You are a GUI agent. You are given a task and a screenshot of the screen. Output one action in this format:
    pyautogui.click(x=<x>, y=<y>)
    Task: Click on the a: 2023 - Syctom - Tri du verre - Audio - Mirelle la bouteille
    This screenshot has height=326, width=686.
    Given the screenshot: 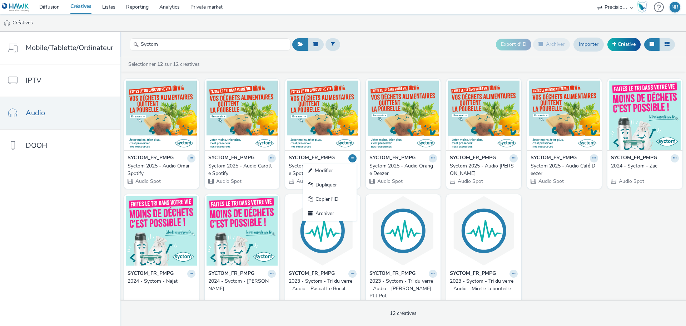 What is the action you would take?
    pyautogui.click(x=484, y=284)
    